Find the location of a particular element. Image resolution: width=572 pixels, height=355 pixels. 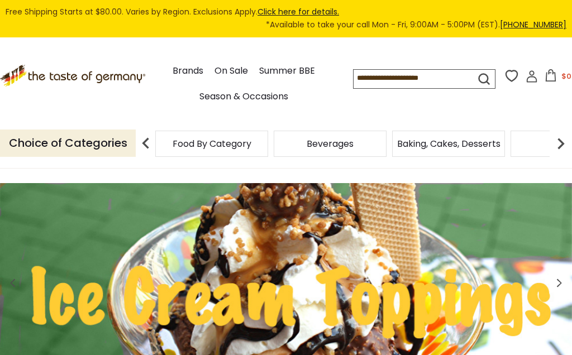

img: next arrow is located at coordinates (561, 144).